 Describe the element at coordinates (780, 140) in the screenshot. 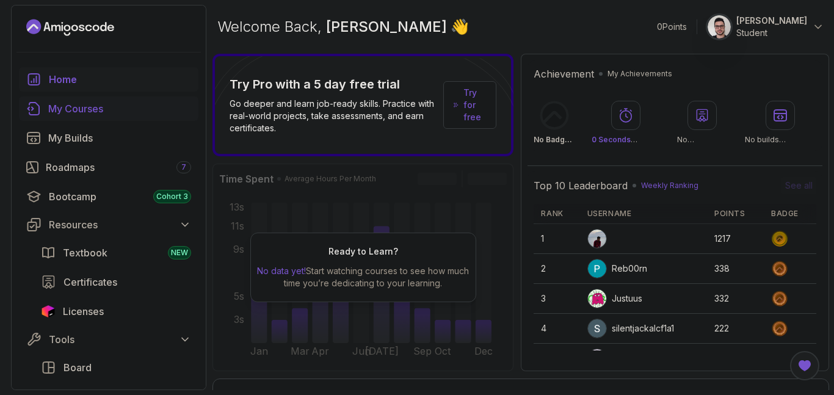

I see `p: No builds completed` at that location.